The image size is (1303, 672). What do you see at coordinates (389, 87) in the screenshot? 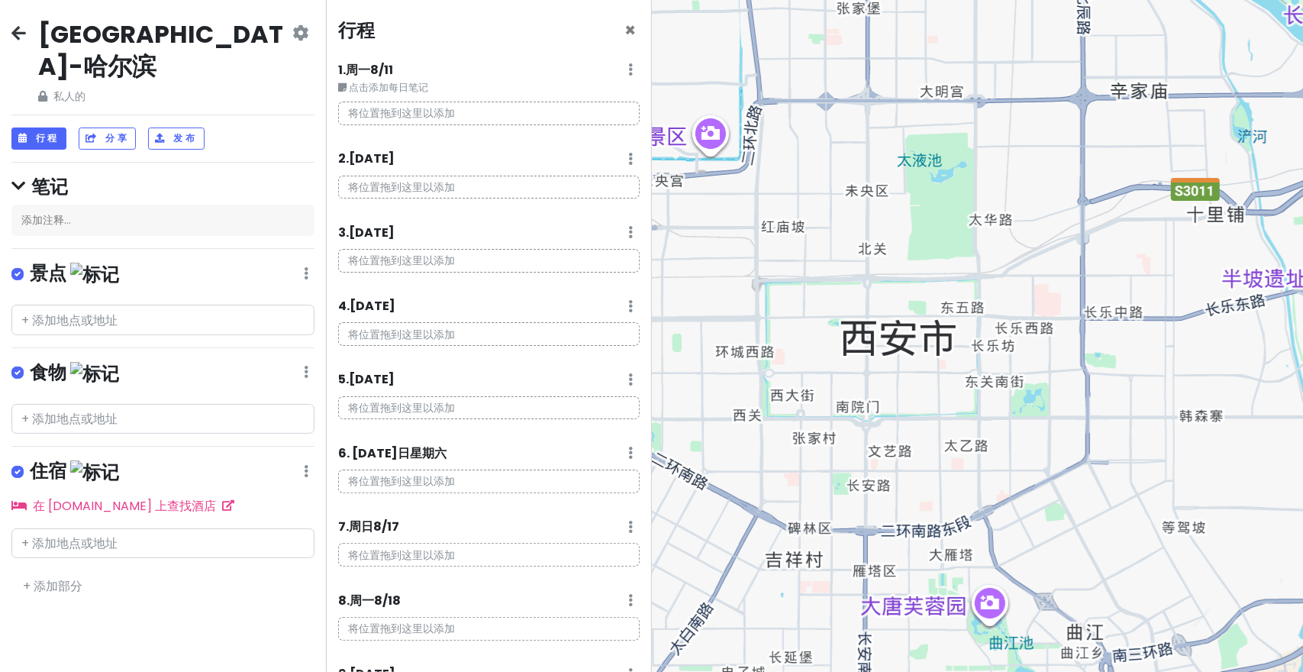
I see `font: 点击添加每日笔记` at bounding box center [389, 87].